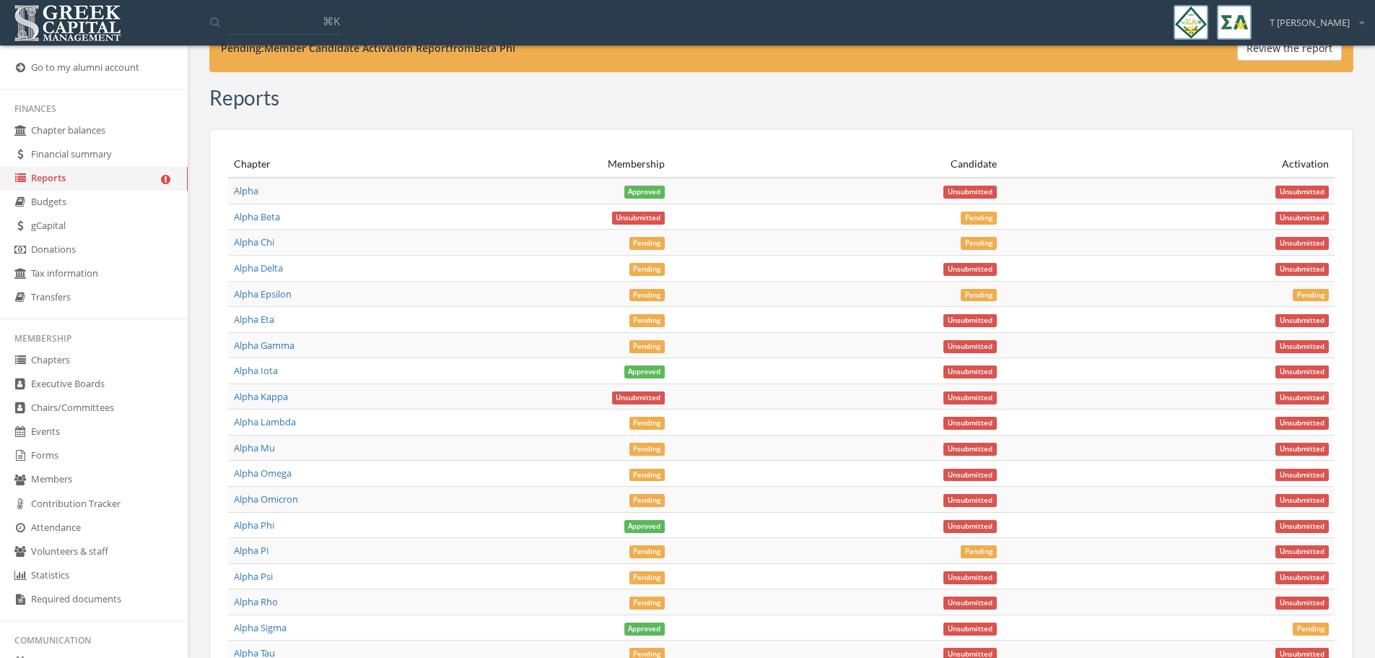 This screenshot has height=658, width=1375. What do you see at coordinates (265, 422) in the screenshot?
I see `a: Alpha Lambda` at bounding box center [265, 422].